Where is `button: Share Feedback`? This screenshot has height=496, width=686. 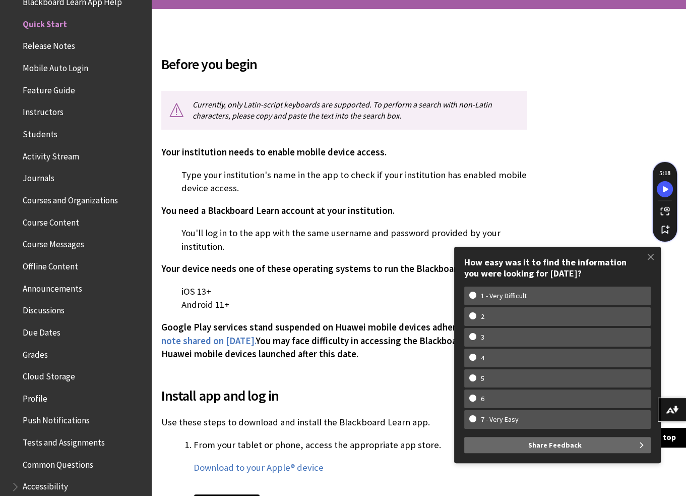
button: Share Feedback is located at coordinates (558, 445).